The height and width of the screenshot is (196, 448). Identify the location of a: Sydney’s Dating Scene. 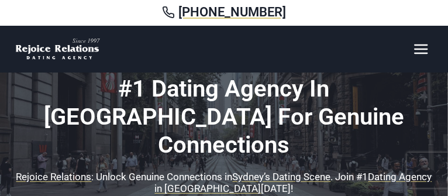
(282, 177).